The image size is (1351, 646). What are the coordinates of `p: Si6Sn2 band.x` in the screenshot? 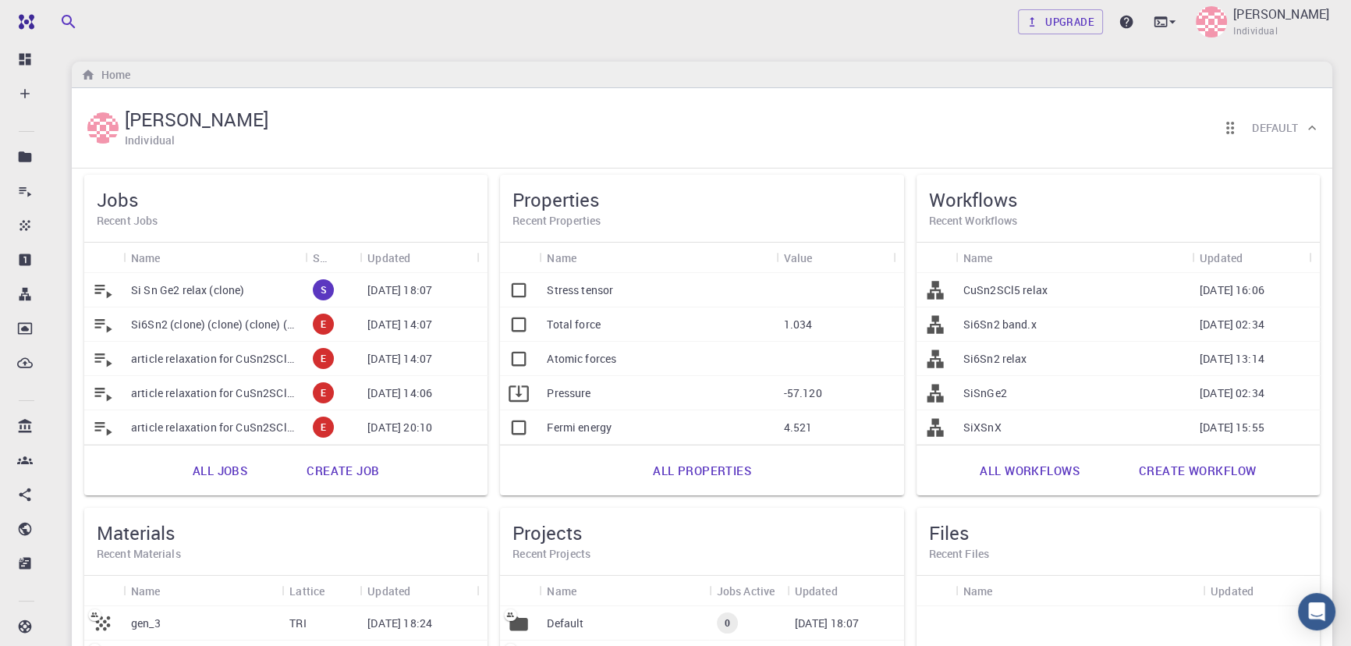 It's located at (1000, 324).